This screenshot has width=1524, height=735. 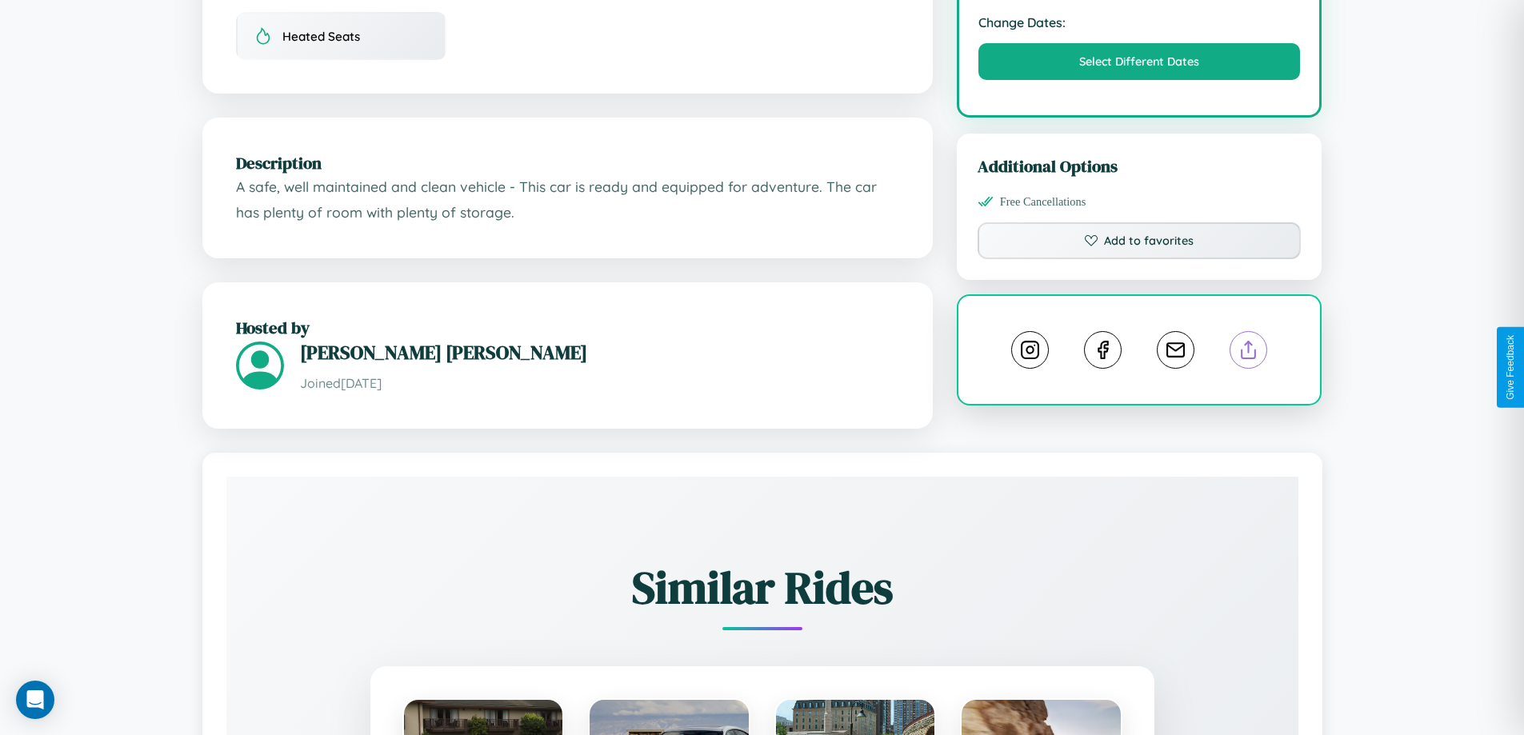 What do you see at coordinates (1139, 22) in the screenshot?
I see `strong: Change Dates:` at bounding box center [1139, 22].